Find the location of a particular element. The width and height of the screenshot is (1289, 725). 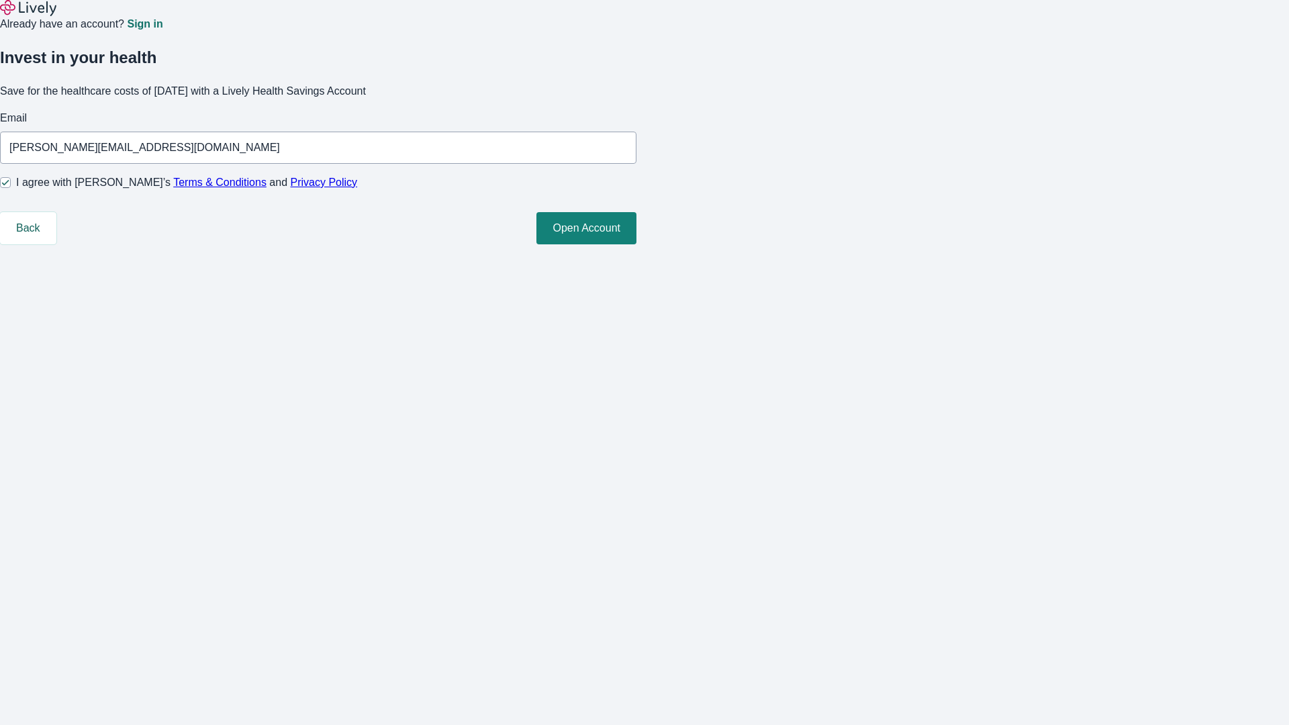

a: Sign in is located at coordinates (144, 24).